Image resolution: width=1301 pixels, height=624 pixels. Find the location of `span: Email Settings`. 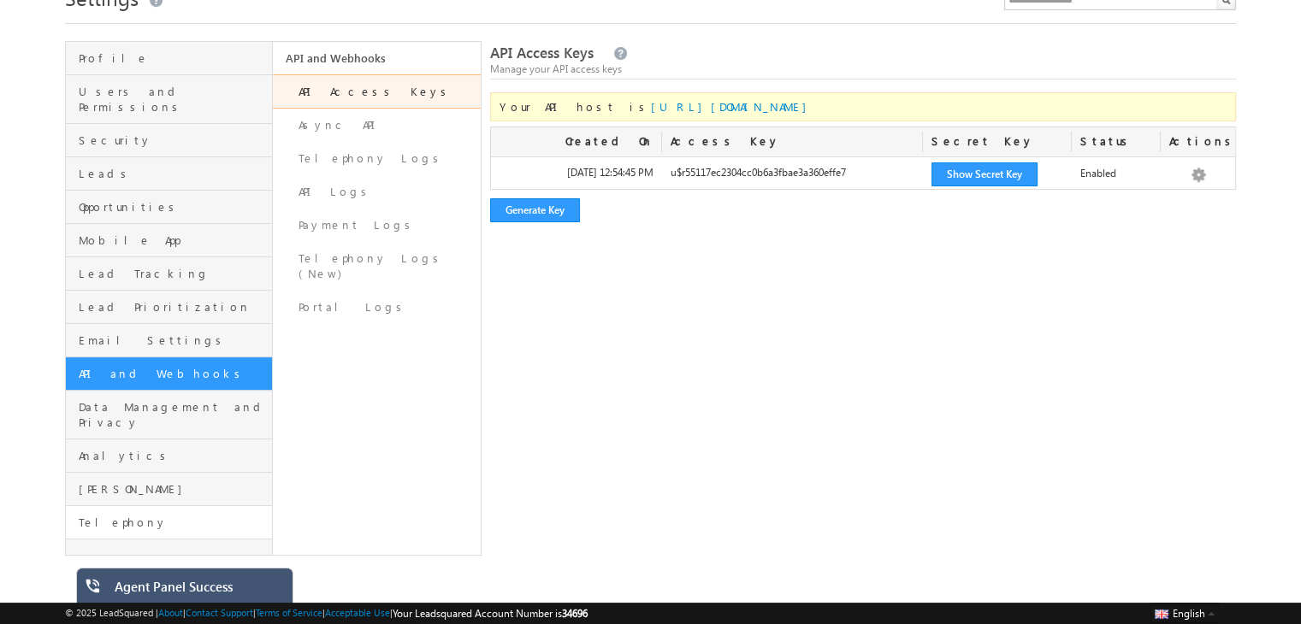

span: Email Settings is located at coordinates (173, 340).